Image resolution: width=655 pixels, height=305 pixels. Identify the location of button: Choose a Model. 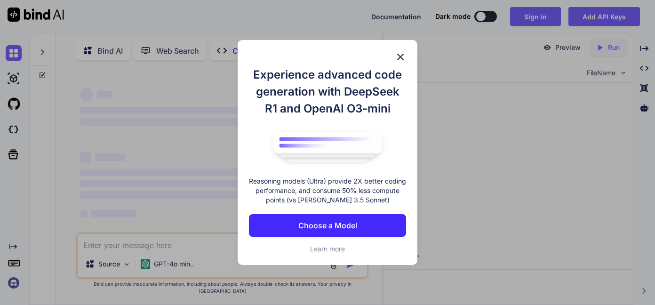
(328, 225).